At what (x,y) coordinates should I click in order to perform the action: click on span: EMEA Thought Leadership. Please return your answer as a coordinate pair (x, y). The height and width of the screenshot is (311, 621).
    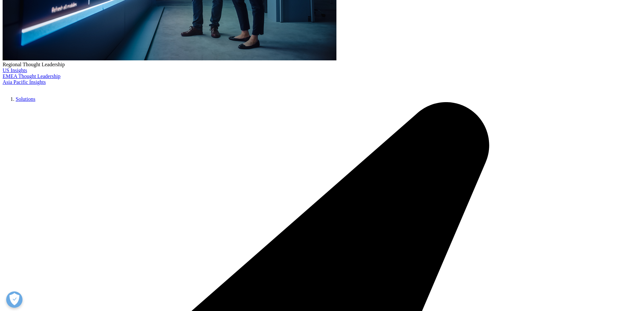
    Looking at the image, I should click on (31, 76).